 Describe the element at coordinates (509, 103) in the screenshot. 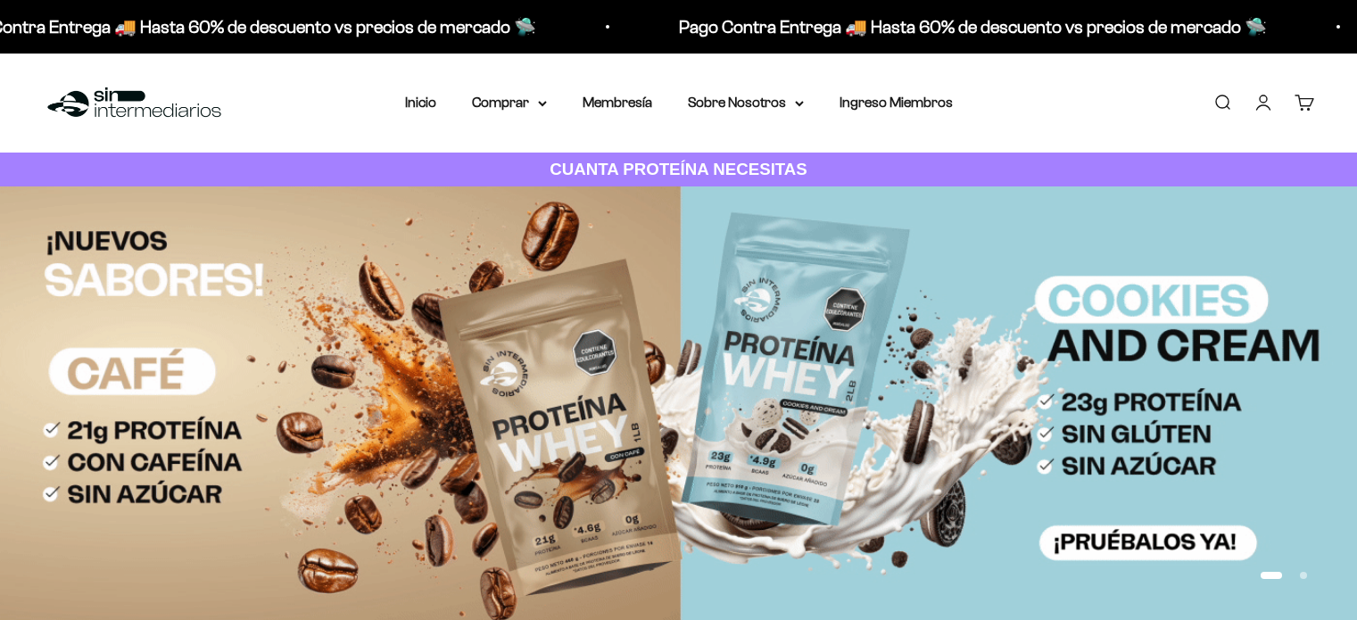

I see `summary: Comprar` at that location.